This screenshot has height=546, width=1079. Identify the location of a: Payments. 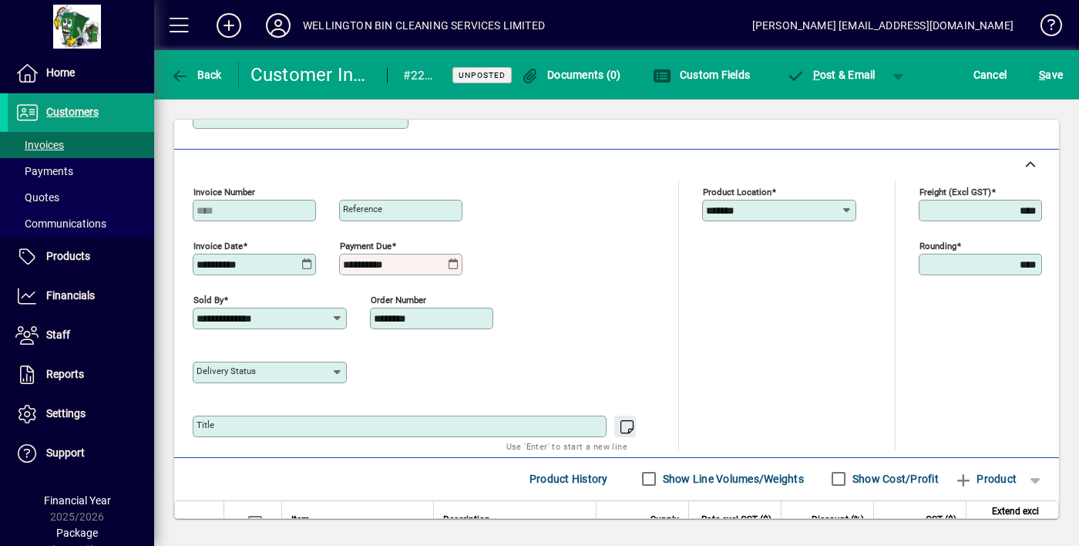
(81, 171).